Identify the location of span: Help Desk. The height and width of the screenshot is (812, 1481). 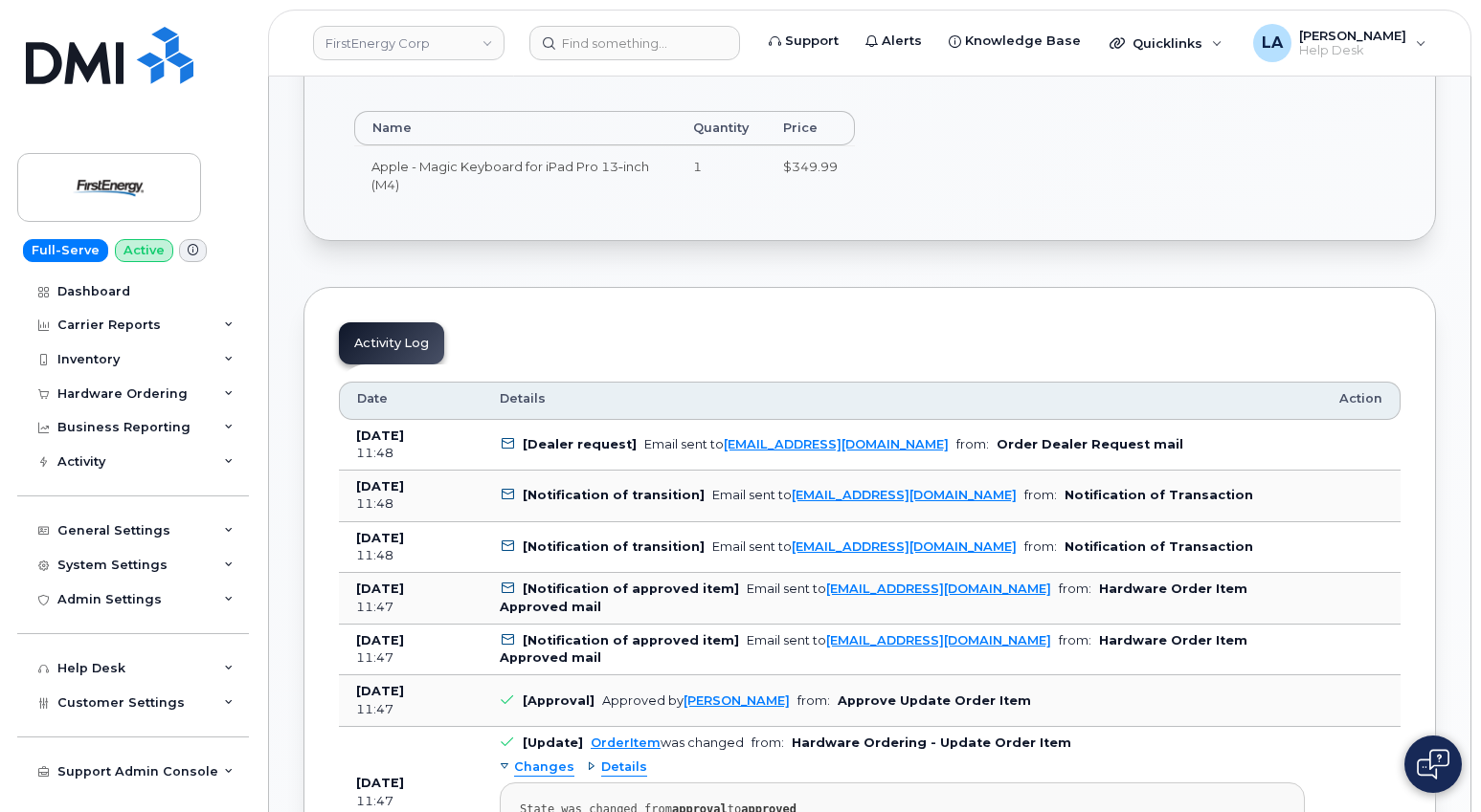
(1352, 51).